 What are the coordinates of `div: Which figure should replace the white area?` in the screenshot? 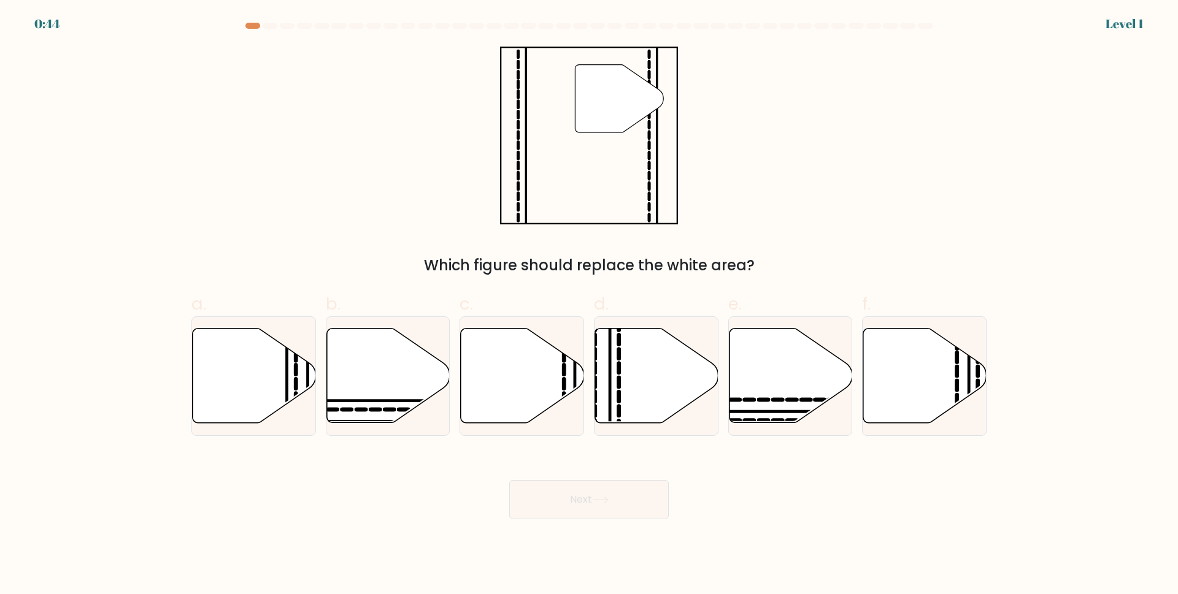 It's located at (589, 266).